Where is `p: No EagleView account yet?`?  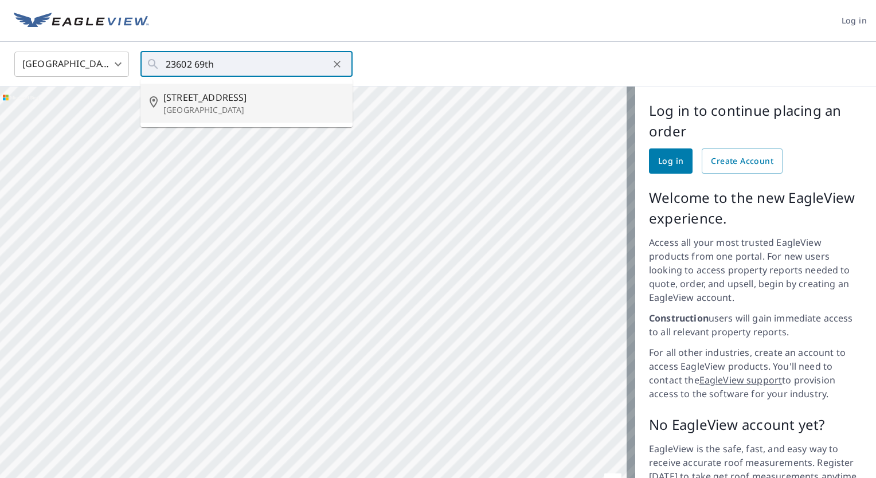 p: No EagleView account yet? is located at coordinates (756, 425).